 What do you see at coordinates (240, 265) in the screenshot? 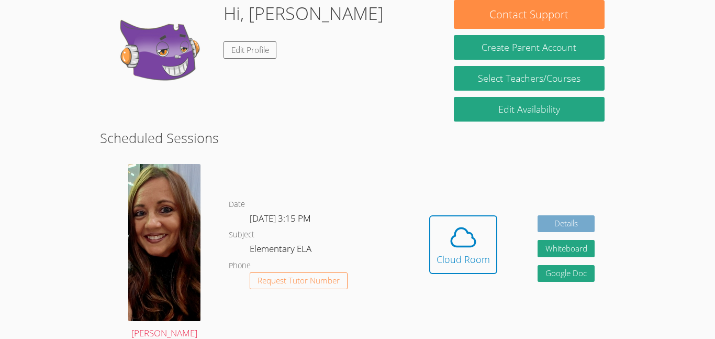
I see `dt: Phone` at bounding box center [240, 265].